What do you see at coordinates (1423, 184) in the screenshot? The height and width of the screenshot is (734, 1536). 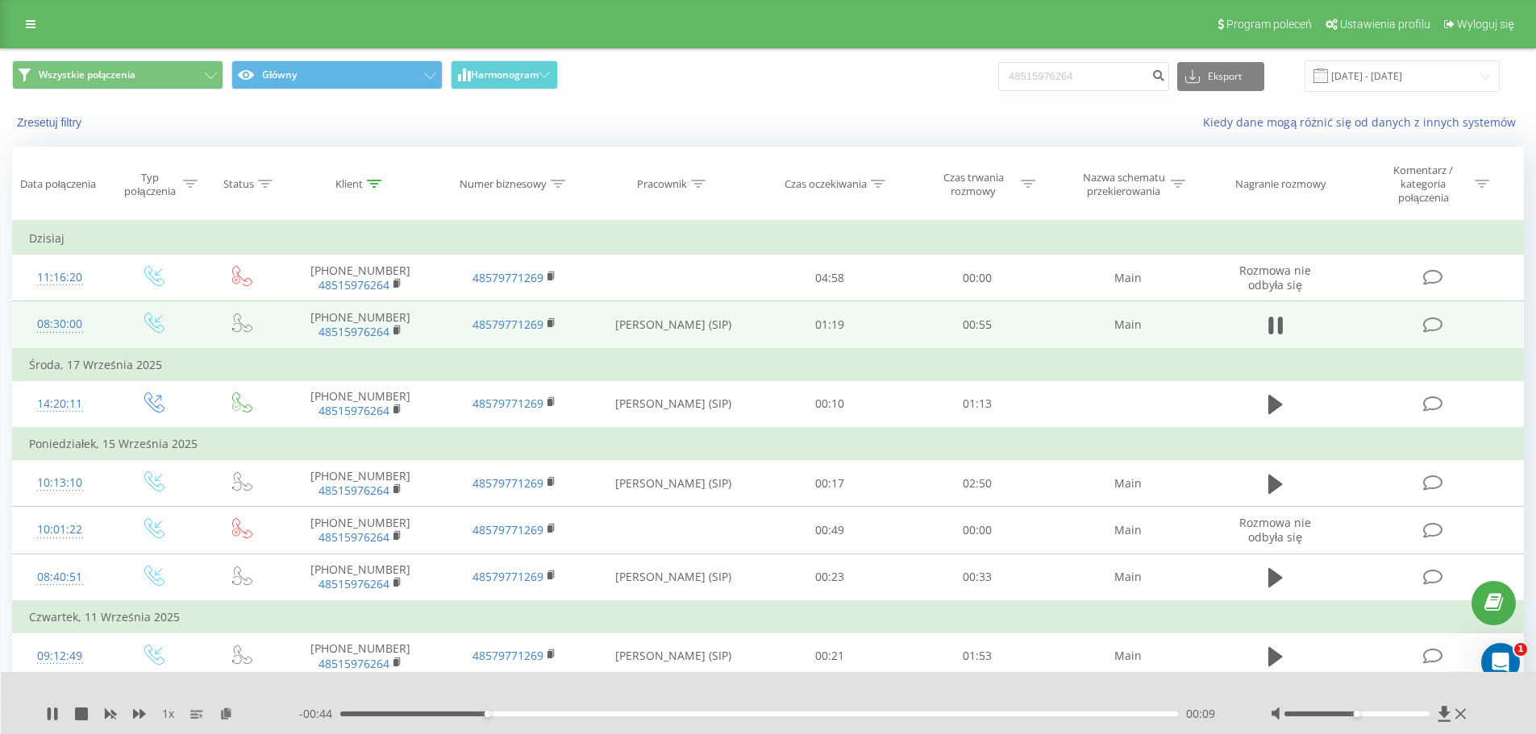 I see `div: Komentarz / kategoria połączenia` at bounding box center [1423, 184].